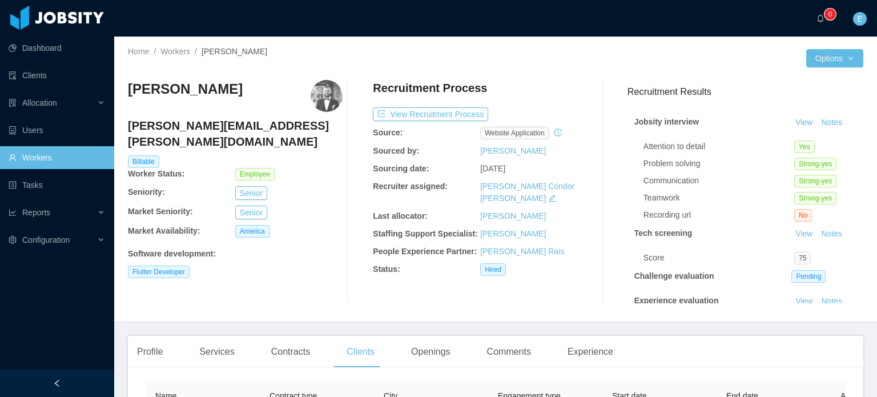 The height and width of the screenshot is (397, 877). What do you see at coordinates (160, 211) in the screenshot?
I see `b: Market Seniority:` at bounding box center [160, 211].